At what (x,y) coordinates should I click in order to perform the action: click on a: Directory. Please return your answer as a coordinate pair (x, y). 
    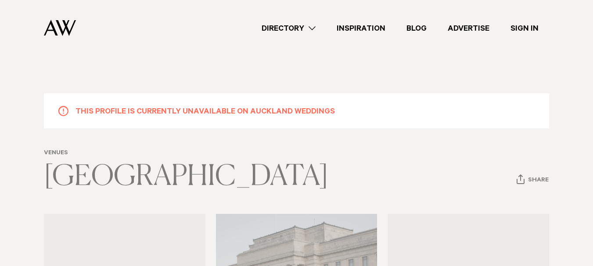
    Looking at the image, I should click on (288, 28).